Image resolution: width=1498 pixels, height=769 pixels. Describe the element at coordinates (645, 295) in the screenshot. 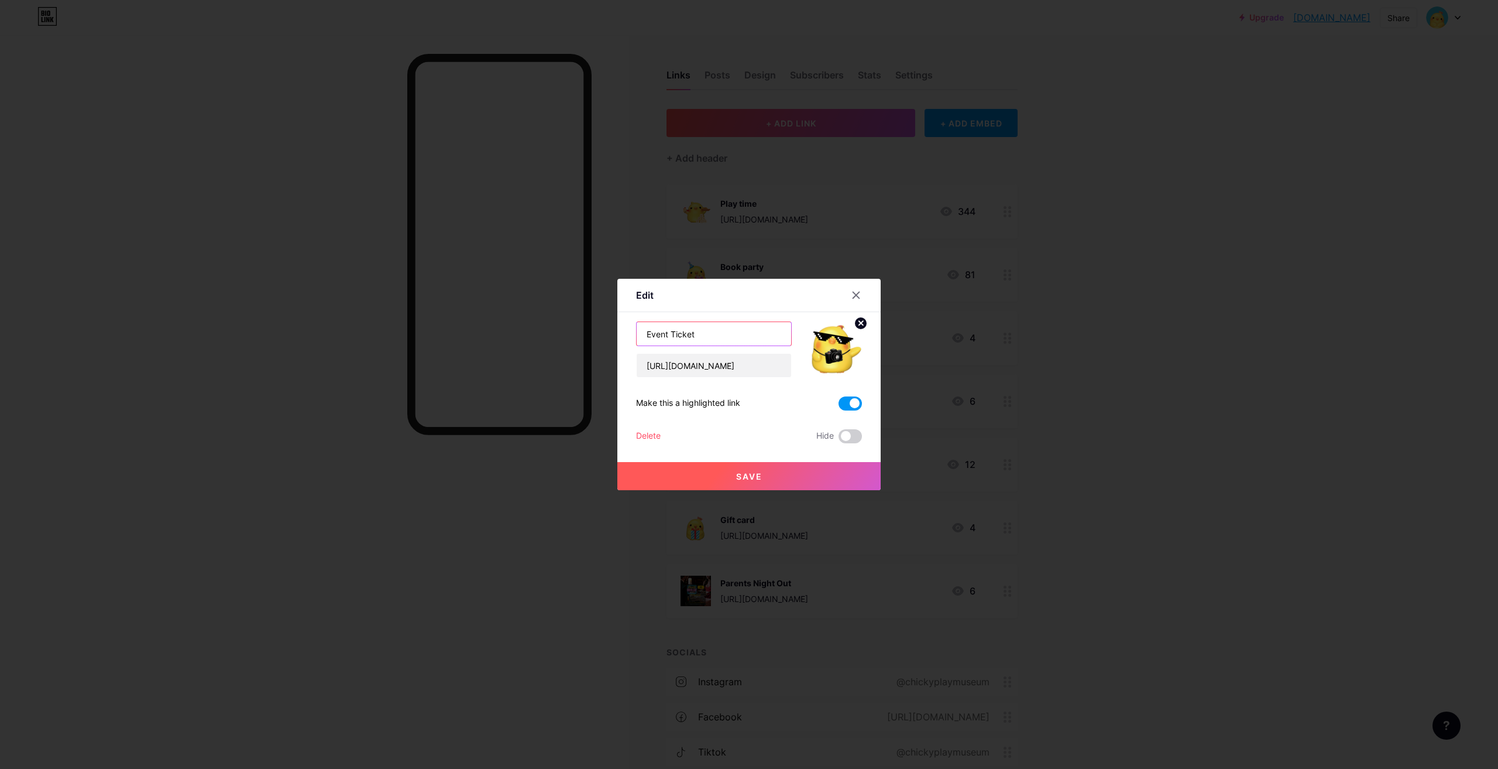

I see `div: Edit` at that location.